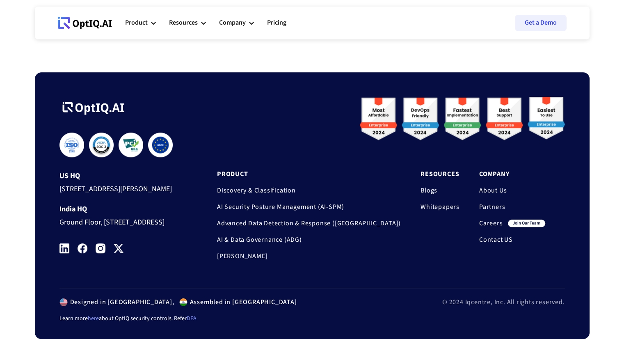 The width and height of the screenshot is (624, 339). I want to click on a: AI & Data Governance (ADG), so click(309, 240).